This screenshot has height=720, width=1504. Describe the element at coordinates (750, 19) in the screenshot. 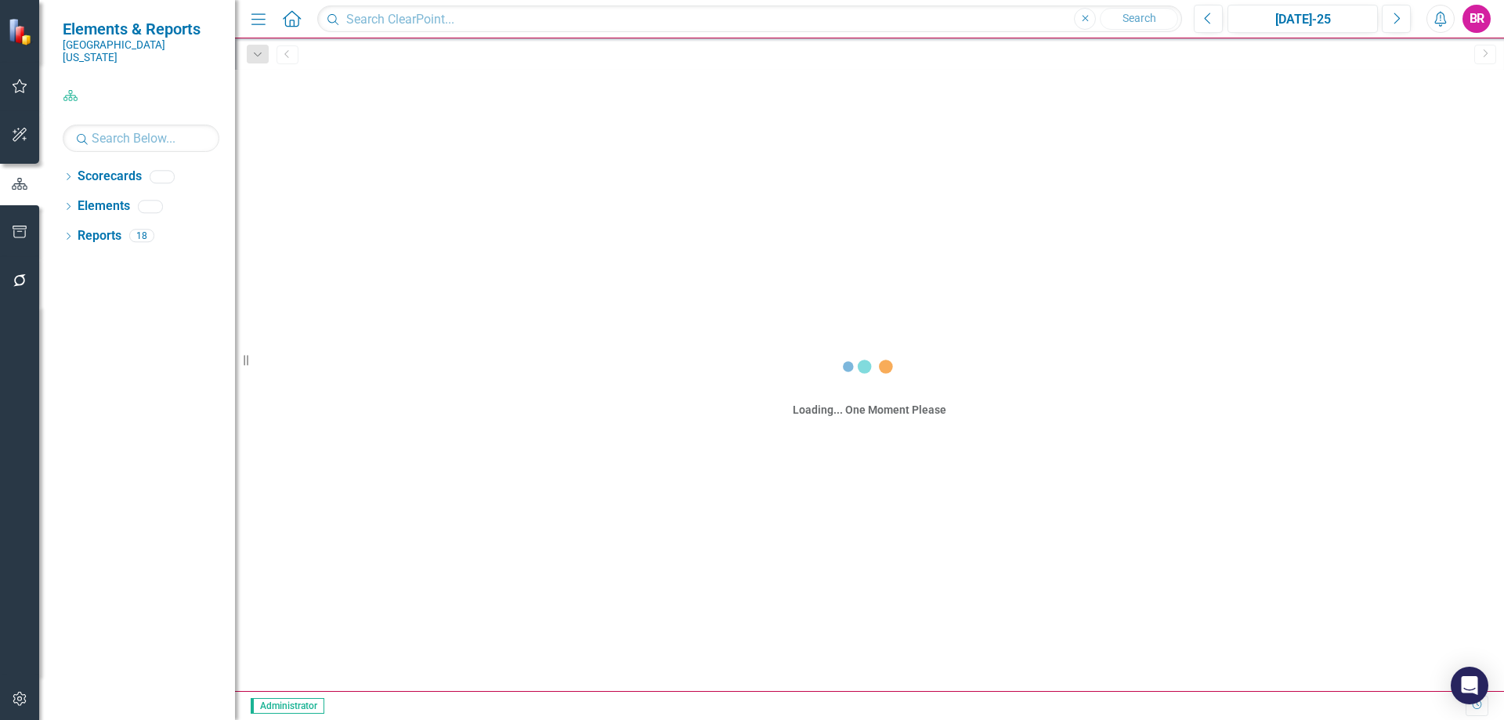

I see `input: Search ClearPoint...` at that location.